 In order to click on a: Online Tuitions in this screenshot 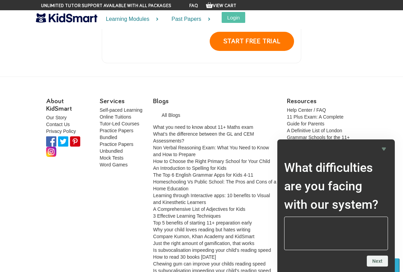, I will do `click(116, 117)`.